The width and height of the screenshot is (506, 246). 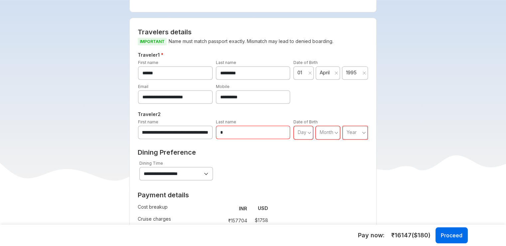 What do you see at coordinates (253, 152) in the screenshot?
I see `h2: Dining Preference` at bounding box center [253, 152].